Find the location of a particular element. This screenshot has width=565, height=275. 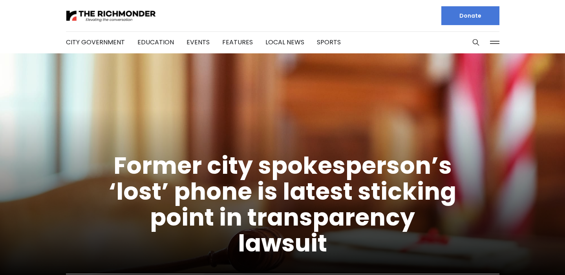

a: Sports is located at coordinates (329, 42).